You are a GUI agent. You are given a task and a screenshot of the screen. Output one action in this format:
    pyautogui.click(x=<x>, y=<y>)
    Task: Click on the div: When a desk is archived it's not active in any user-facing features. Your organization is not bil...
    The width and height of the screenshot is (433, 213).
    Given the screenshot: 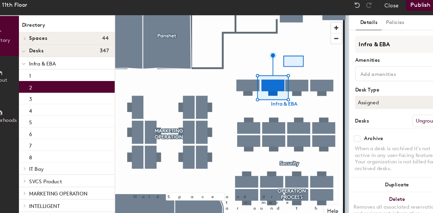 What is the action you would take?
    pyautogui.click(x=388, y=153)
    